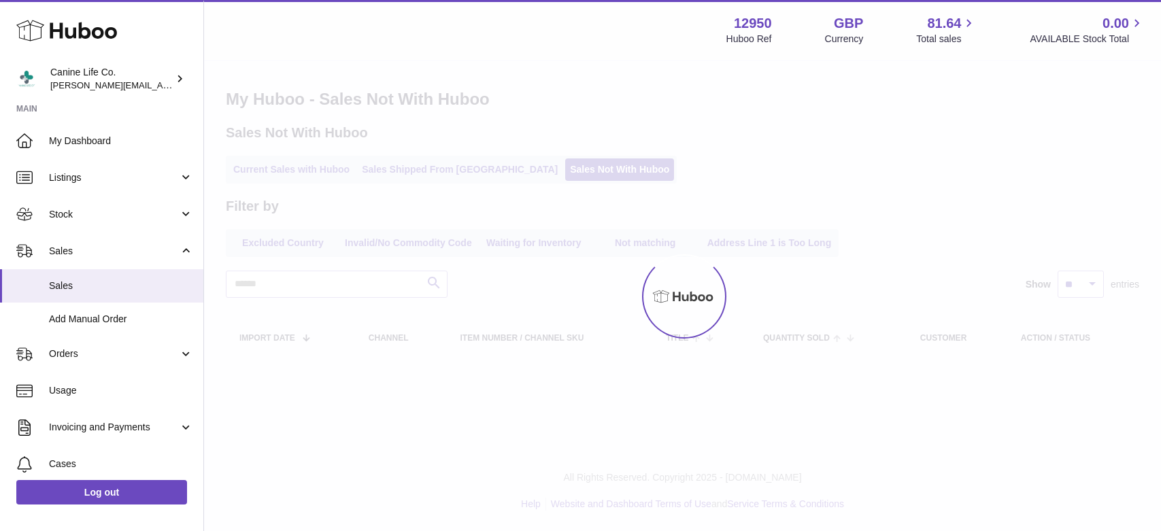  Describe the element at coordinates (114, 354) in the screenshot. I see `span: Orders` at that location.